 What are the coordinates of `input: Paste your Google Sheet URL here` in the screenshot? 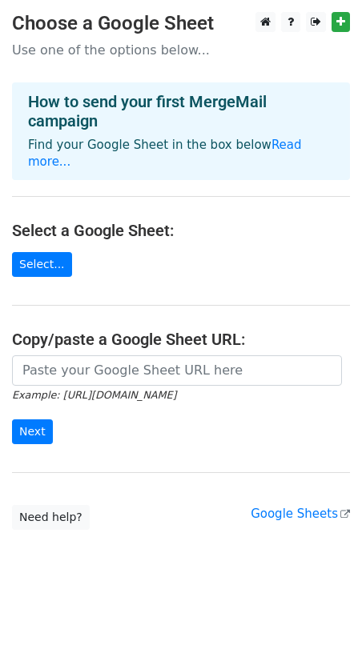 It's located at (177, 370).